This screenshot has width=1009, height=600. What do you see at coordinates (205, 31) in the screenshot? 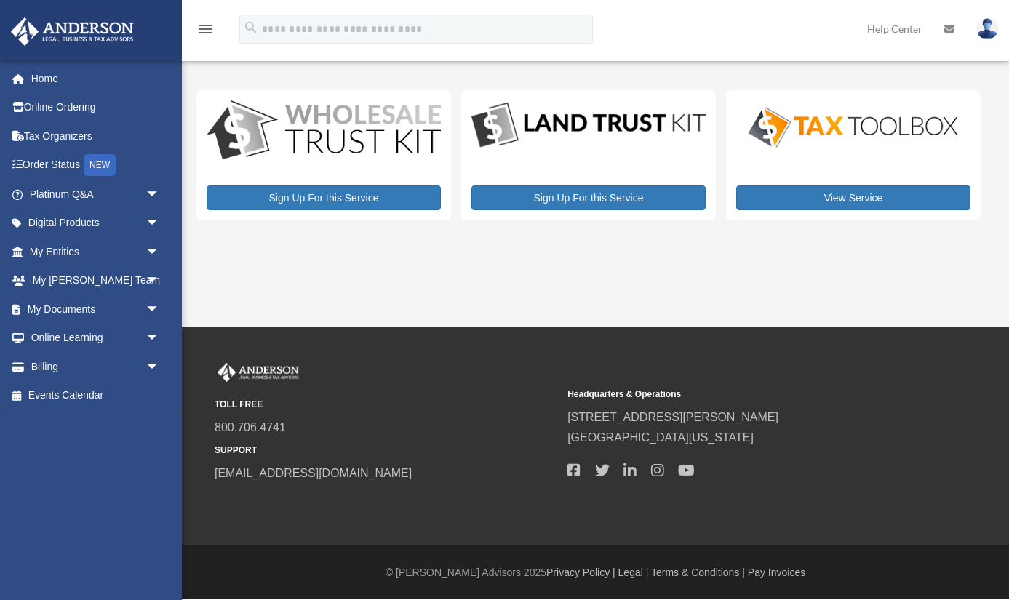
I see `a: menu` at bounding box center [205, 31].